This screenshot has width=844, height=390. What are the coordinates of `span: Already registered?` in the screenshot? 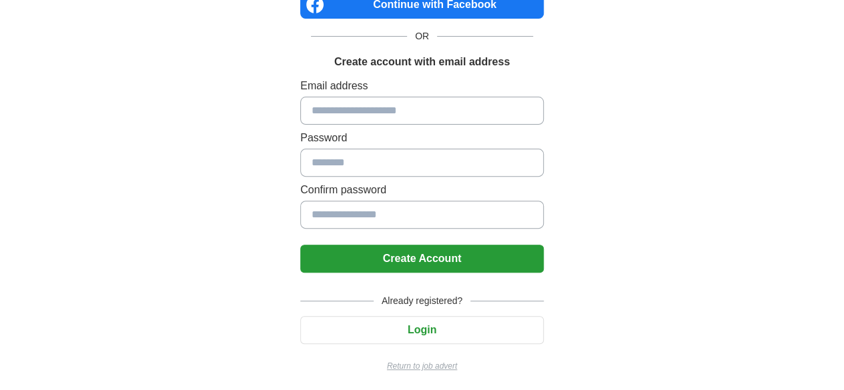 It's located at (422, 301).